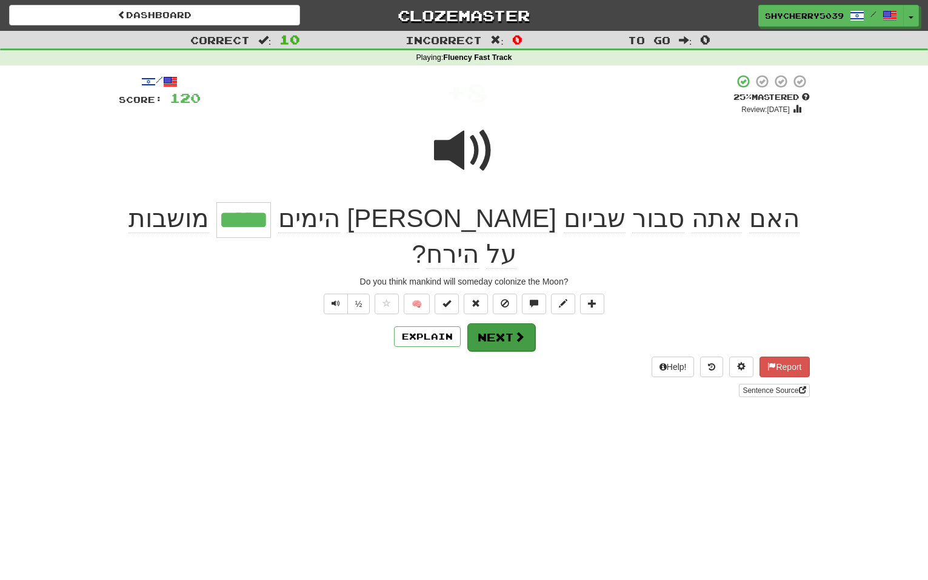  What do you see at coordinates (154, 15) in the screenshot?
I see `a: Dashboard` at bounding box center [154, 15].